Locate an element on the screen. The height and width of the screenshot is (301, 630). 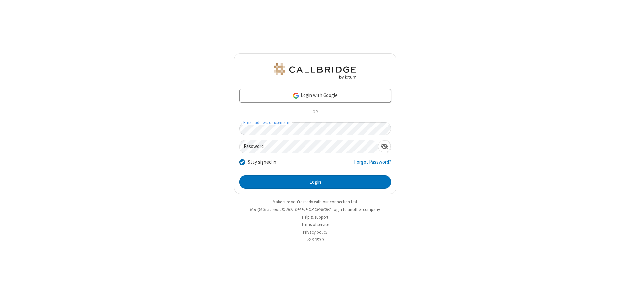
button: Login to another company is located at coordinates (356, 209).